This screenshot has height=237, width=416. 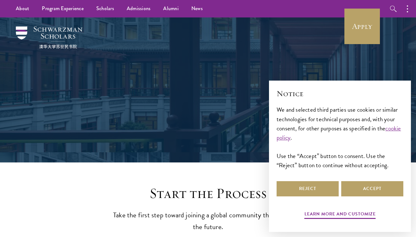 What do you see at coordinates (339, 133) in the screenshot?
I see `a: cookie policy` at bounding box center [339, 133].